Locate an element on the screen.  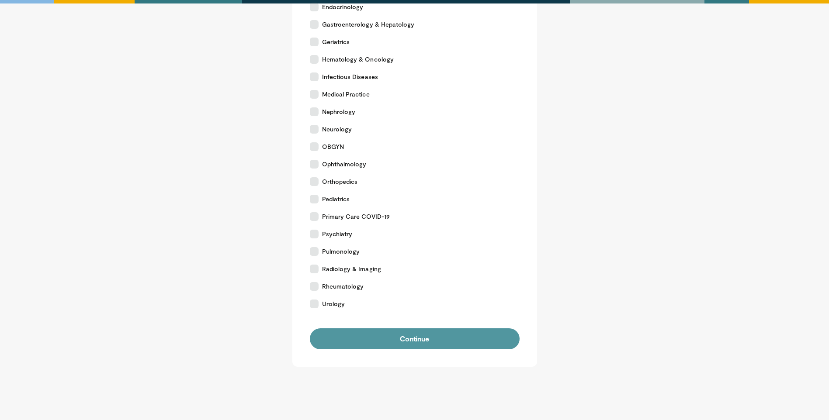
span: Geriatrics is located at coordinates (336, 42).